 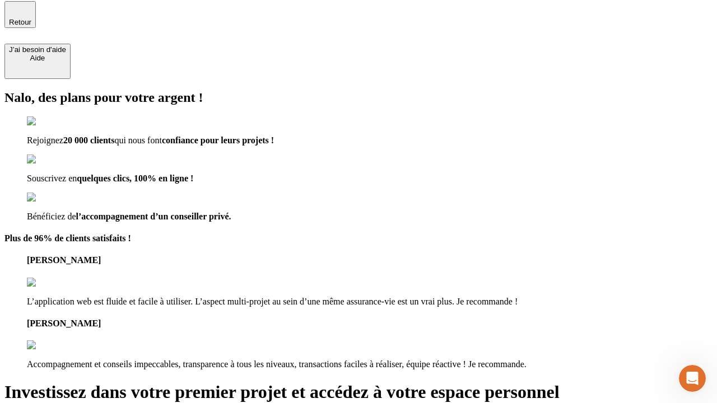 What do you see at coordinates (370, 302) in the screenshot?
I see `p: L’application web est fluide et facile à utiliser. L’aspect multi-projet au sein d’une même assur...` at bounding box center [370, 302].